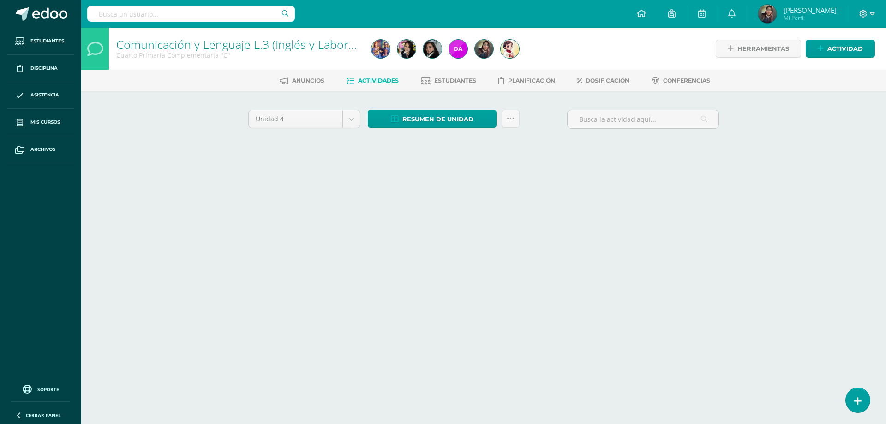  Describe the element at coordinates (845, 48) in the screenshot. I see `span: Actividad` at that location.